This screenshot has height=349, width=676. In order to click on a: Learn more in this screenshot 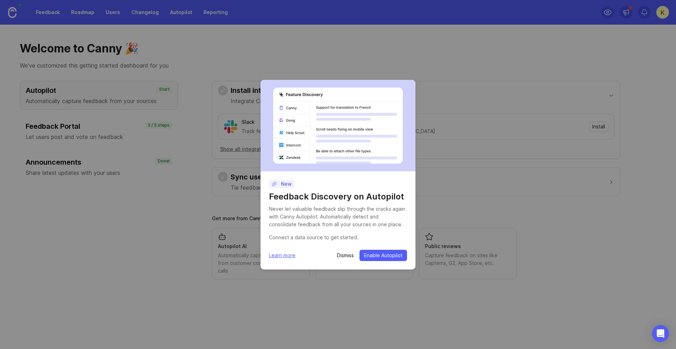, I will do `click(282, 256)`.